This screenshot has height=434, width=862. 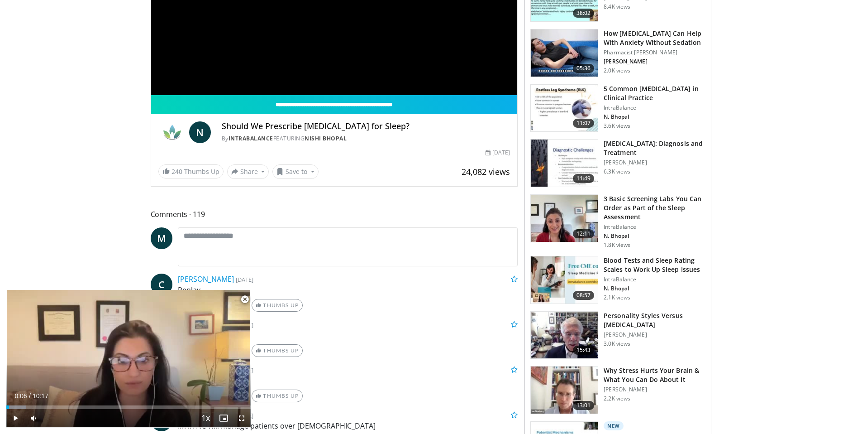 What do you see at coordinates (564, 280) in the screenshot?
I see `img: 247ca3b2-fc43-4042-8c3d-b42db022ef6a.150x105_q85_crop-smart_upscale.jpg` at bounding box center [564, 280].